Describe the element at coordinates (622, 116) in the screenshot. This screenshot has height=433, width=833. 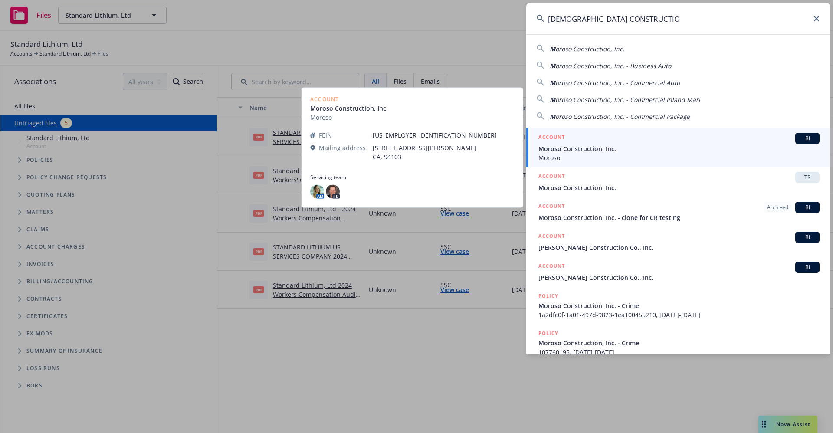
I see `span: oroso Construction, Inc. - Commercial Package` at that location.